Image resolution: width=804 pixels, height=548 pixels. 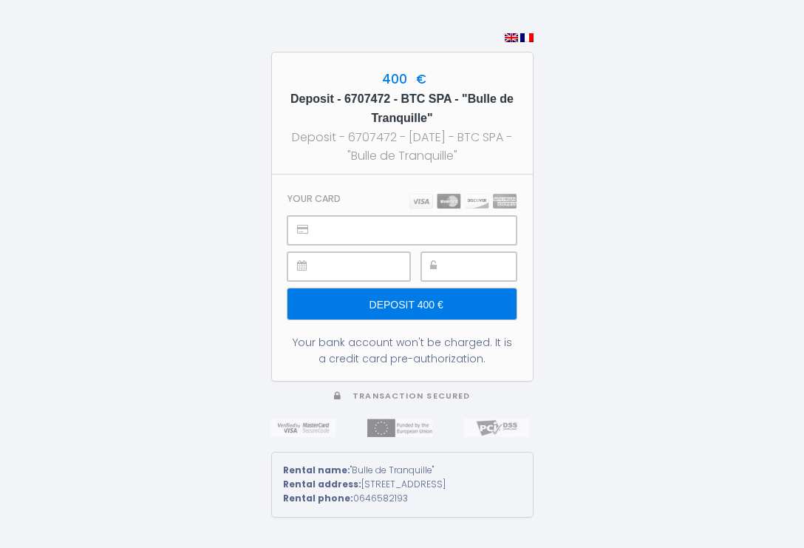 What do you see at coordinates (401, 304) in the screenshot?
I see `input: Deposit 400 €` at bounding box center [401, 304].